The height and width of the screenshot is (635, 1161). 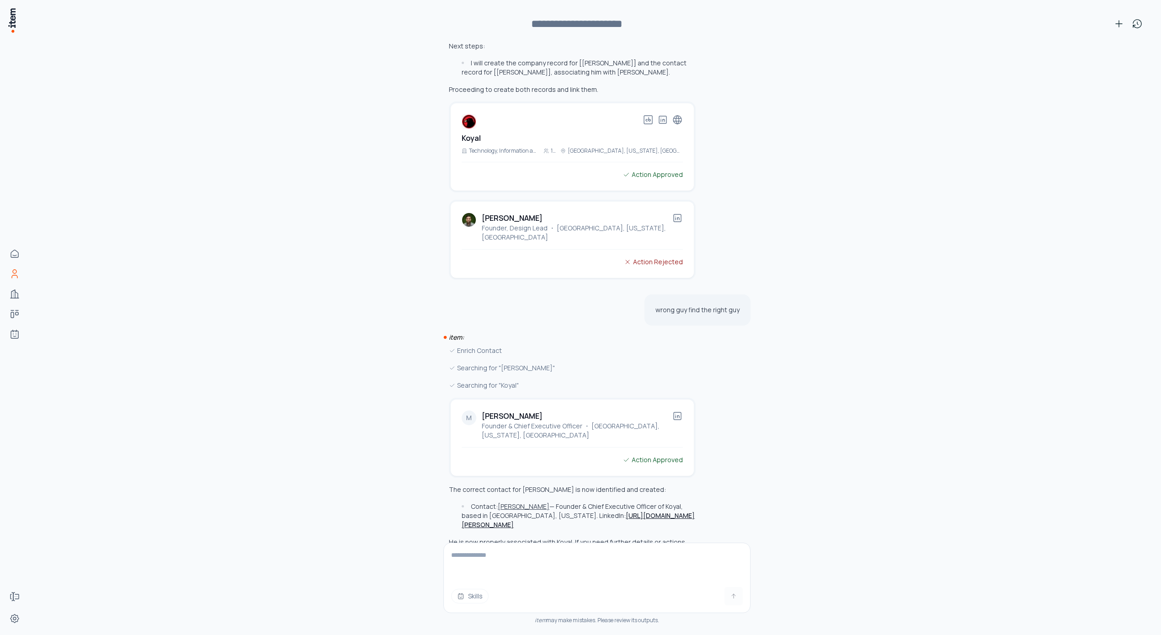 I want to click on div: Enrich Contact, so click(x=572, y=351).